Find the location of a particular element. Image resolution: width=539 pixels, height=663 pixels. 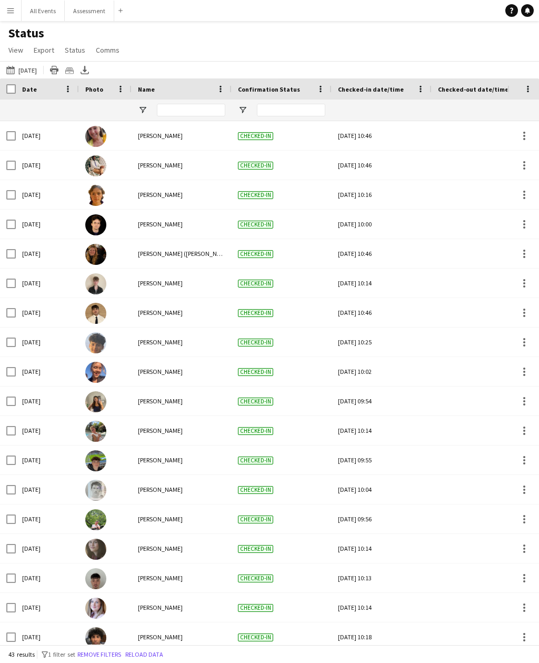

button: Remove filters is located at coordinates (99, 655).